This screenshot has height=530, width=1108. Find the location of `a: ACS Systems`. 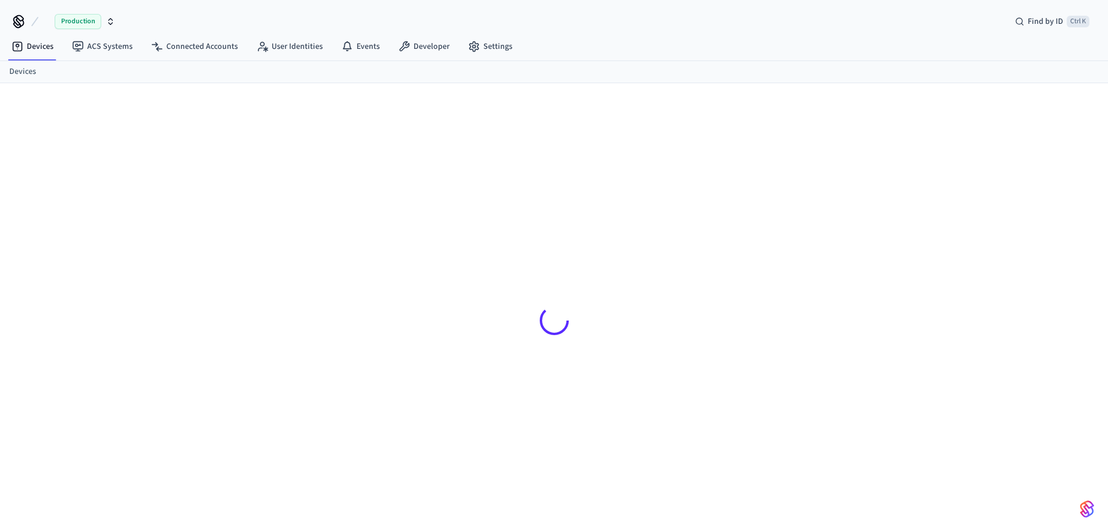

a: ACS Systems is located at coordinates (102, 47).